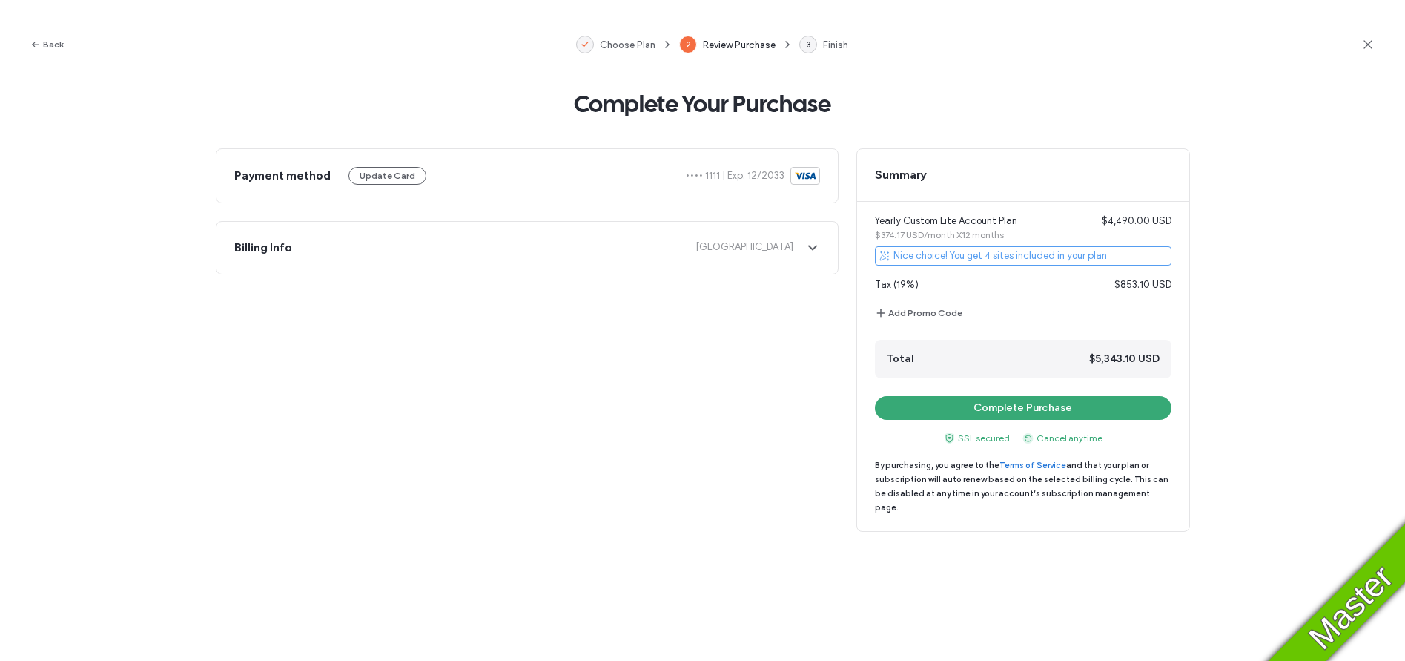 This screenshot has height=661, width=1405. I want to click on span: Summary, so click(1024, 175).